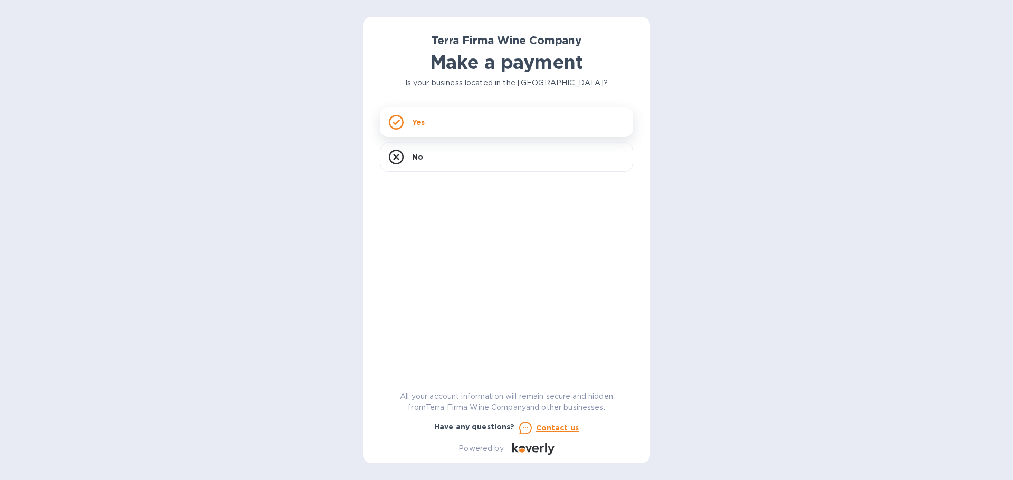 The height and width of the screenshot is (480, 1013). I want to click on h1: Make a payment, so click(506, 62).